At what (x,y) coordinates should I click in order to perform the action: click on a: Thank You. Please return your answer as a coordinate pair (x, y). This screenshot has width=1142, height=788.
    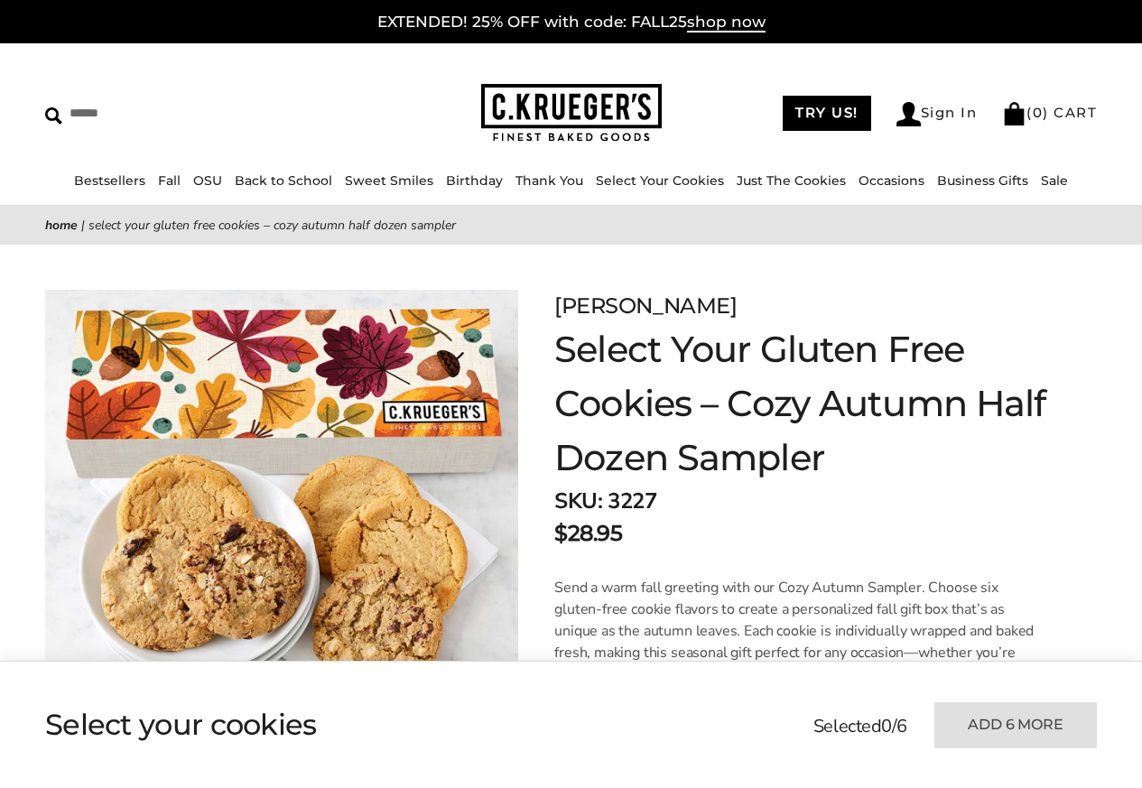
    Looking at the image, I should click on (549, 181).